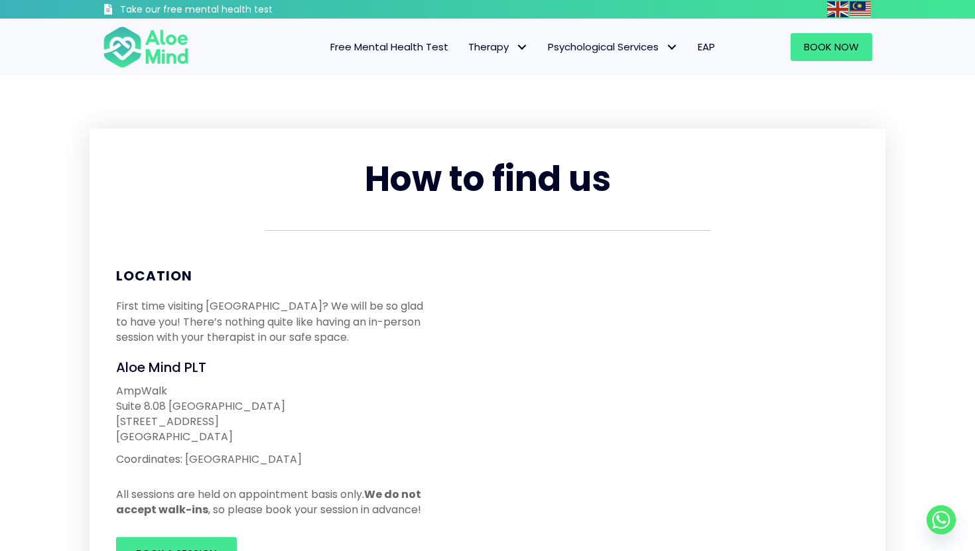  Describe the element at coordinates (389, 46) in the screenshot. I see `span: Free Mental Health Test` at that location.